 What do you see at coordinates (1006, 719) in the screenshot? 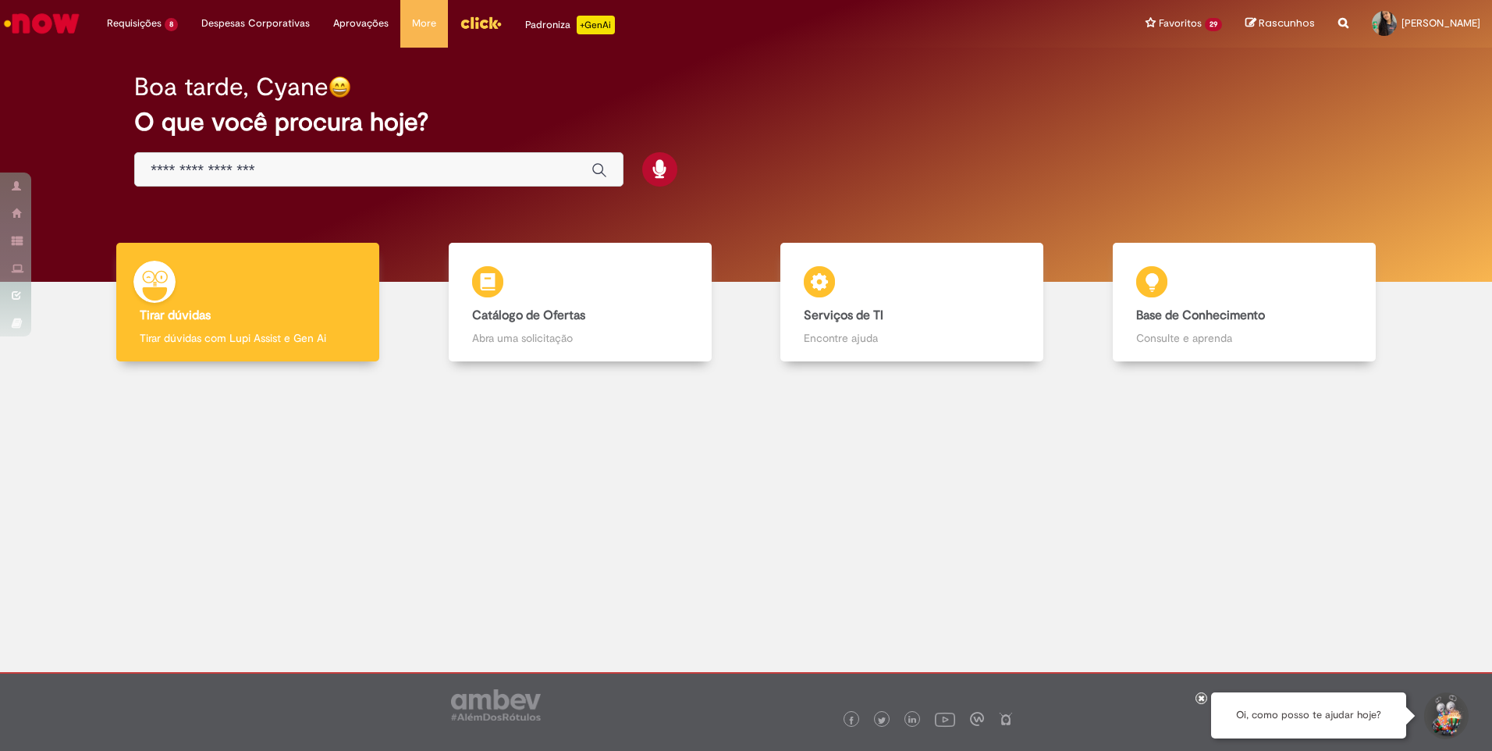
I see `img: logo_footer_naosei.png` at bounding box center [1006, 719].